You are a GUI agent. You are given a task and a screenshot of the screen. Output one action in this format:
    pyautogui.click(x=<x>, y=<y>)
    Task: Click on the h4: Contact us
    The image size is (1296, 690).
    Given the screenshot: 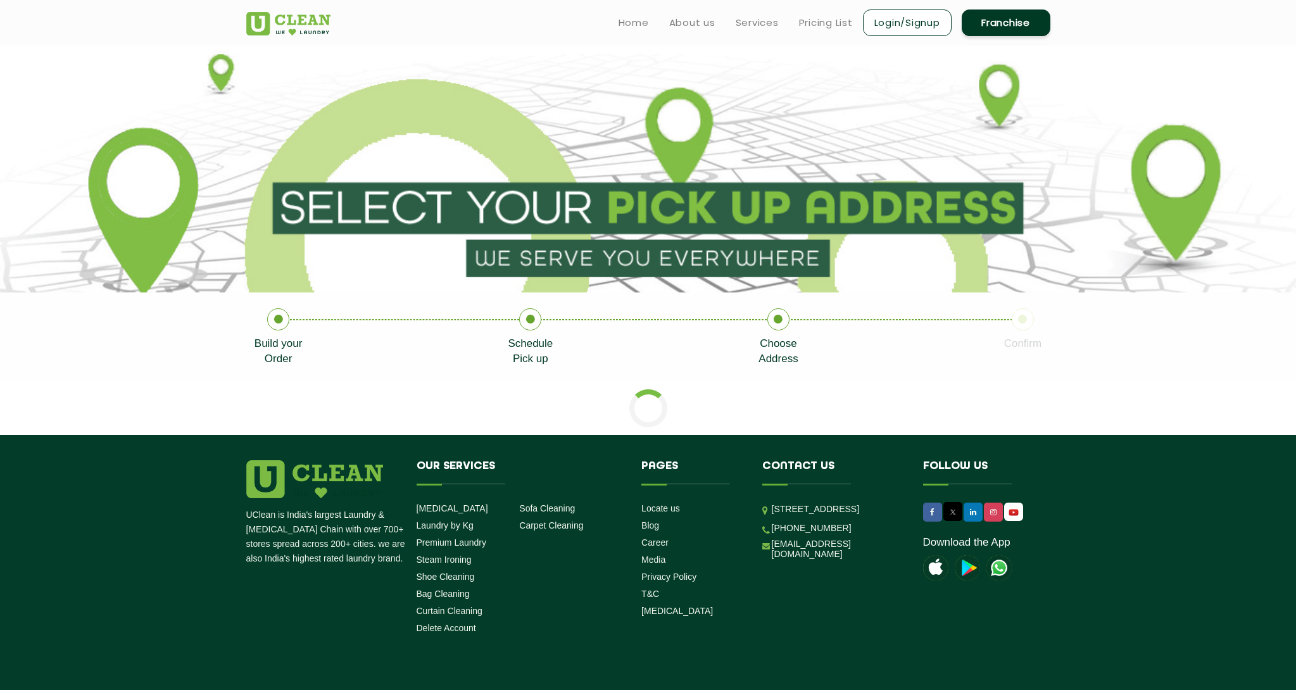 What is the action you would take?
    pyautogui.click(x=833, y=472)
    